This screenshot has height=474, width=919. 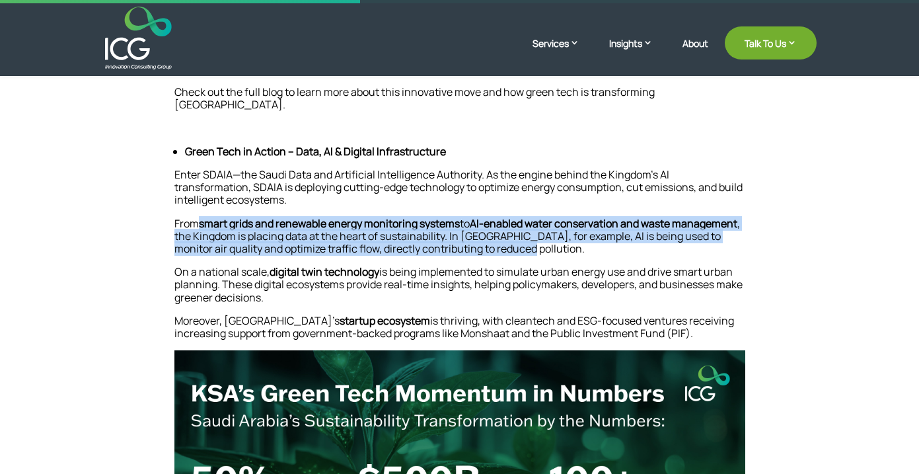 What do you see at coordinates (770, 43) in the screenshot?
I see `a: Talk To Us` at bounding box center [770, 43].